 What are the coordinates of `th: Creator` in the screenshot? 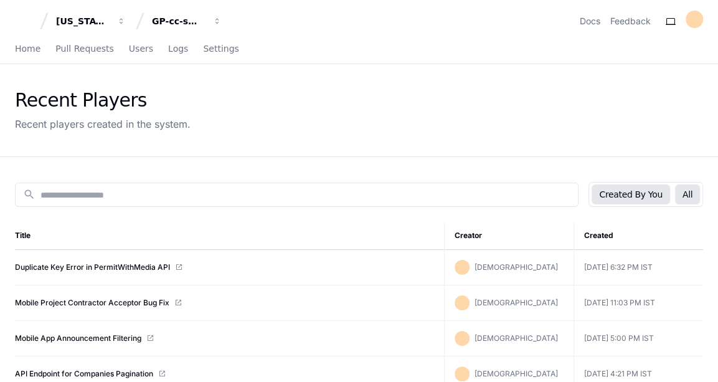 It's located at (509, 235).